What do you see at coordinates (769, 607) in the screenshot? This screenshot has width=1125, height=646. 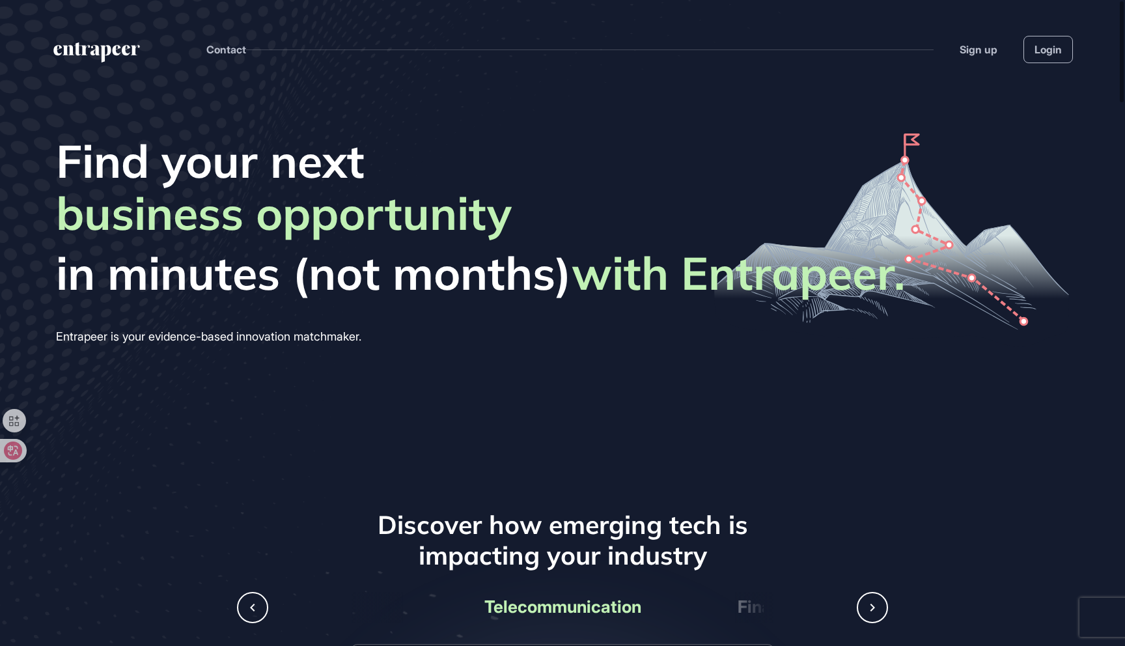 I see `div: Finance` at bounding box center [769, 607].